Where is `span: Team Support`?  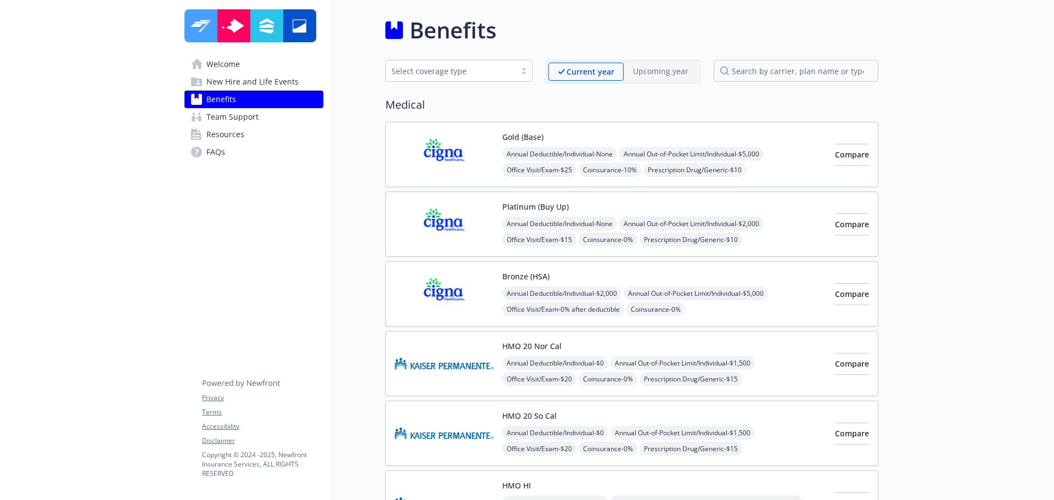
span: Team Support is located at coordinates (232, 117).